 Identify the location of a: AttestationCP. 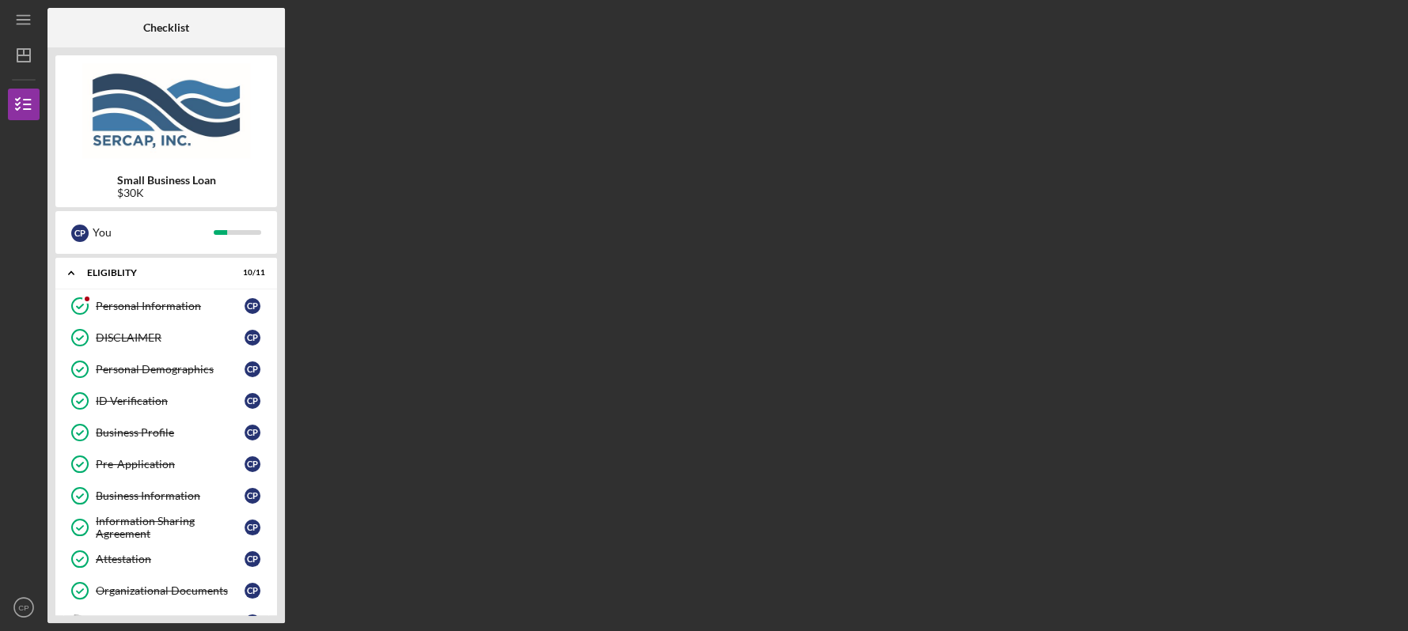
(166, 559).